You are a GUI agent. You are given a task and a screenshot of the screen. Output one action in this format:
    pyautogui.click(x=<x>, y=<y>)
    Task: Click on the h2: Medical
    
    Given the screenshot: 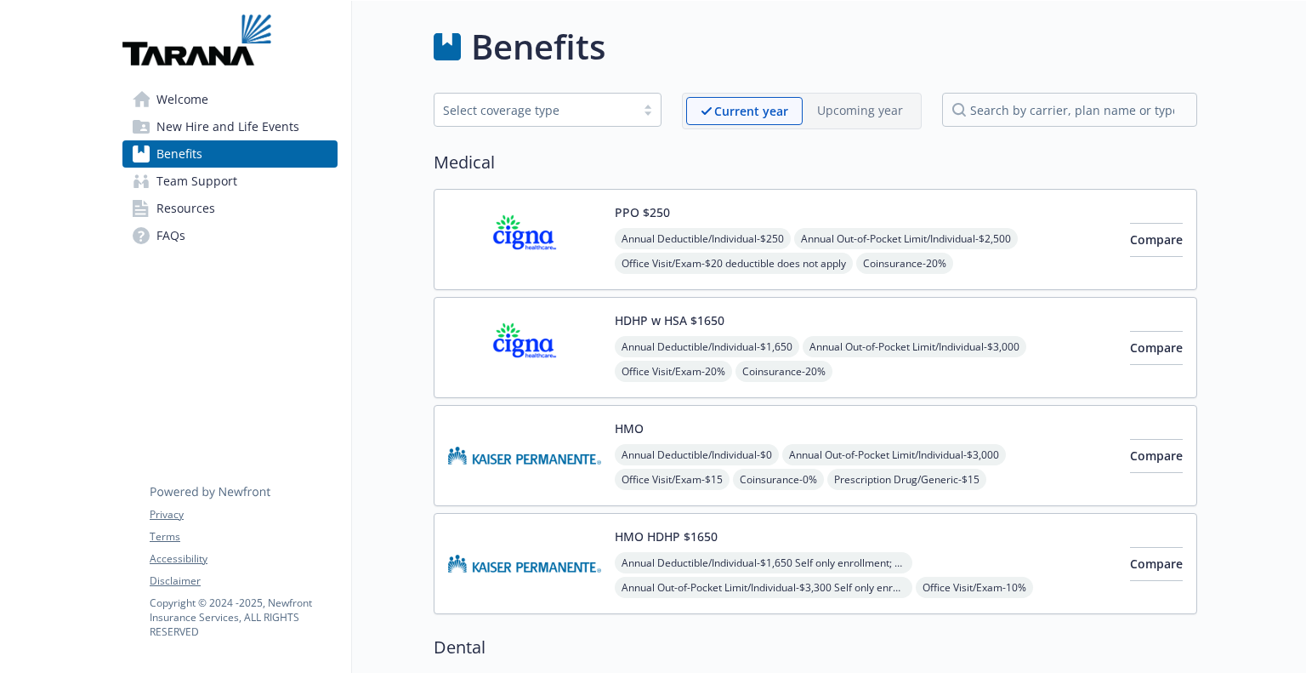 What is the action you would take?
    pyautogui.click(x=815, y=162)
    